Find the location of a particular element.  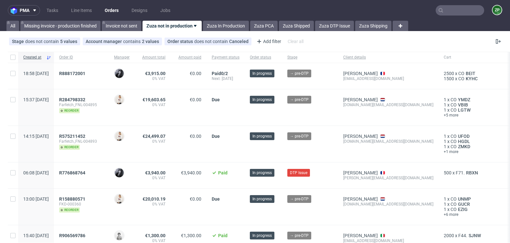

a: VBIB is located at coordinates (463, 105).